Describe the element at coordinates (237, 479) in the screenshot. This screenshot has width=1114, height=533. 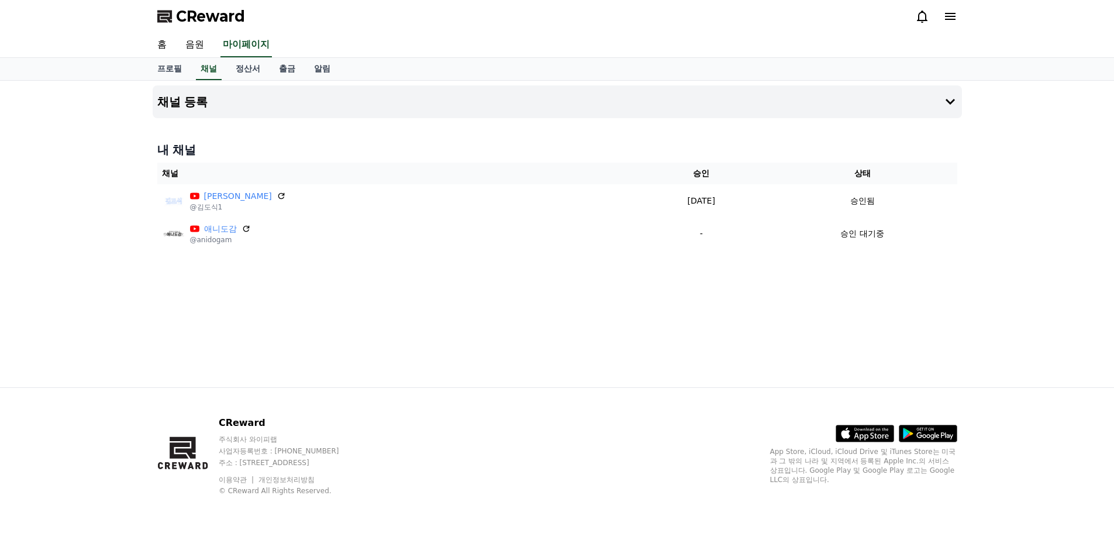
I see `a: 이용약관` at that location.